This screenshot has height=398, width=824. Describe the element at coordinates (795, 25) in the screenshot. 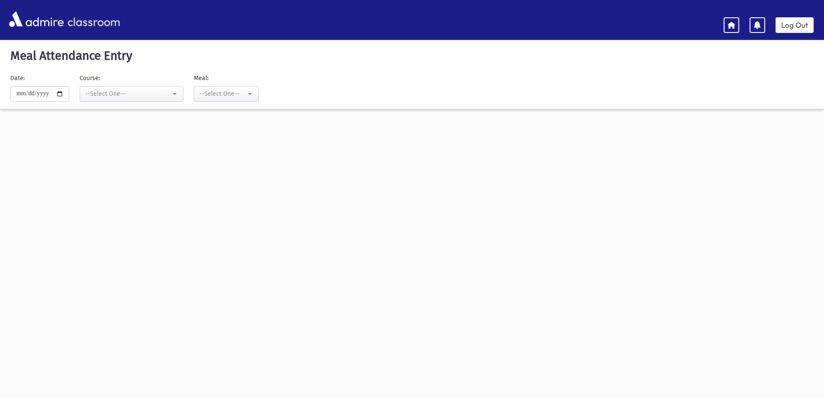

I see `a: Log Out` at that location.